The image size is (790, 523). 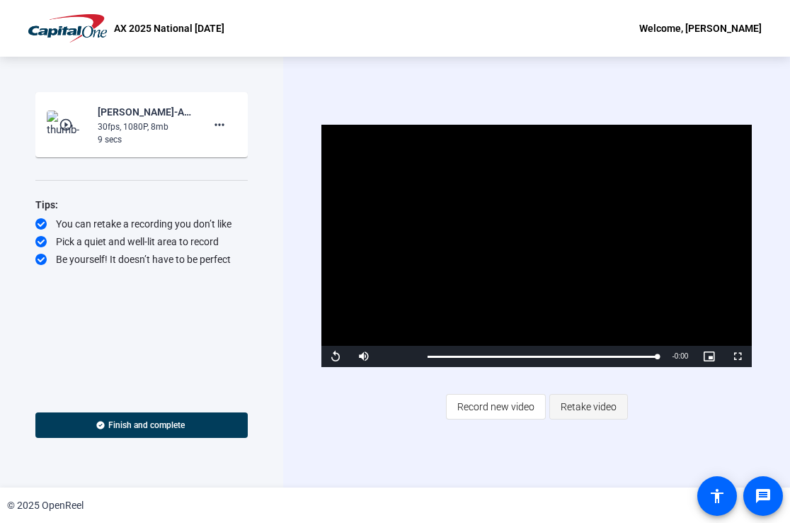 I want to click on mat-icon: more_horiz, so click(x=219, y=125).